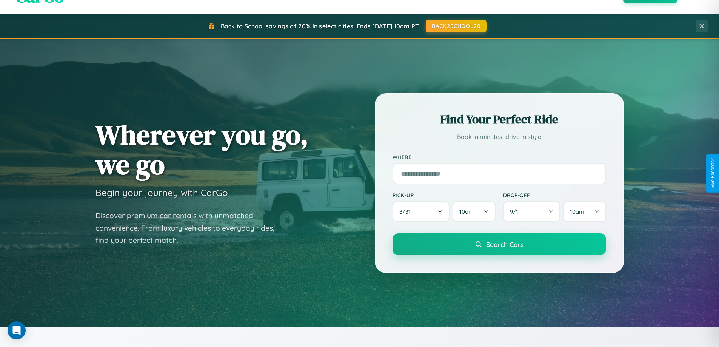  I want to click on div: Open Intercom Messenger, so click(17, 330).